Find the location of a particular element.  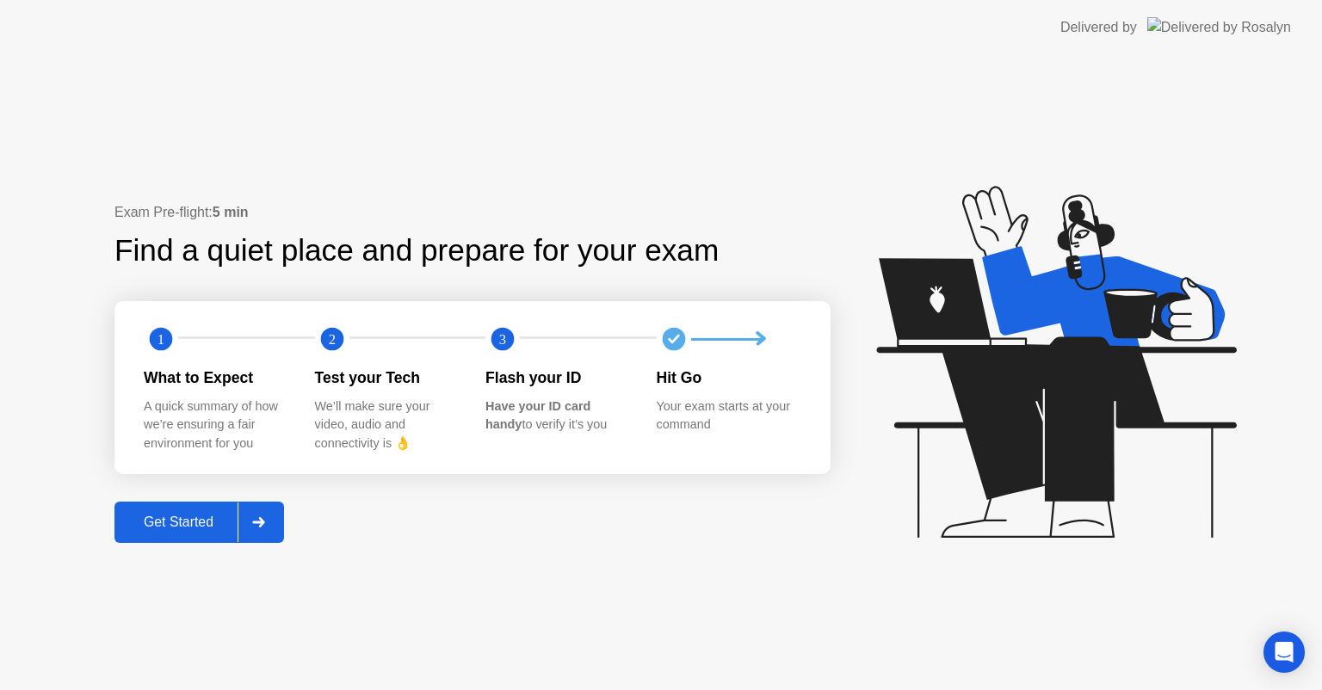

b: Have your ID card handy is located at coordinates (538, 416).